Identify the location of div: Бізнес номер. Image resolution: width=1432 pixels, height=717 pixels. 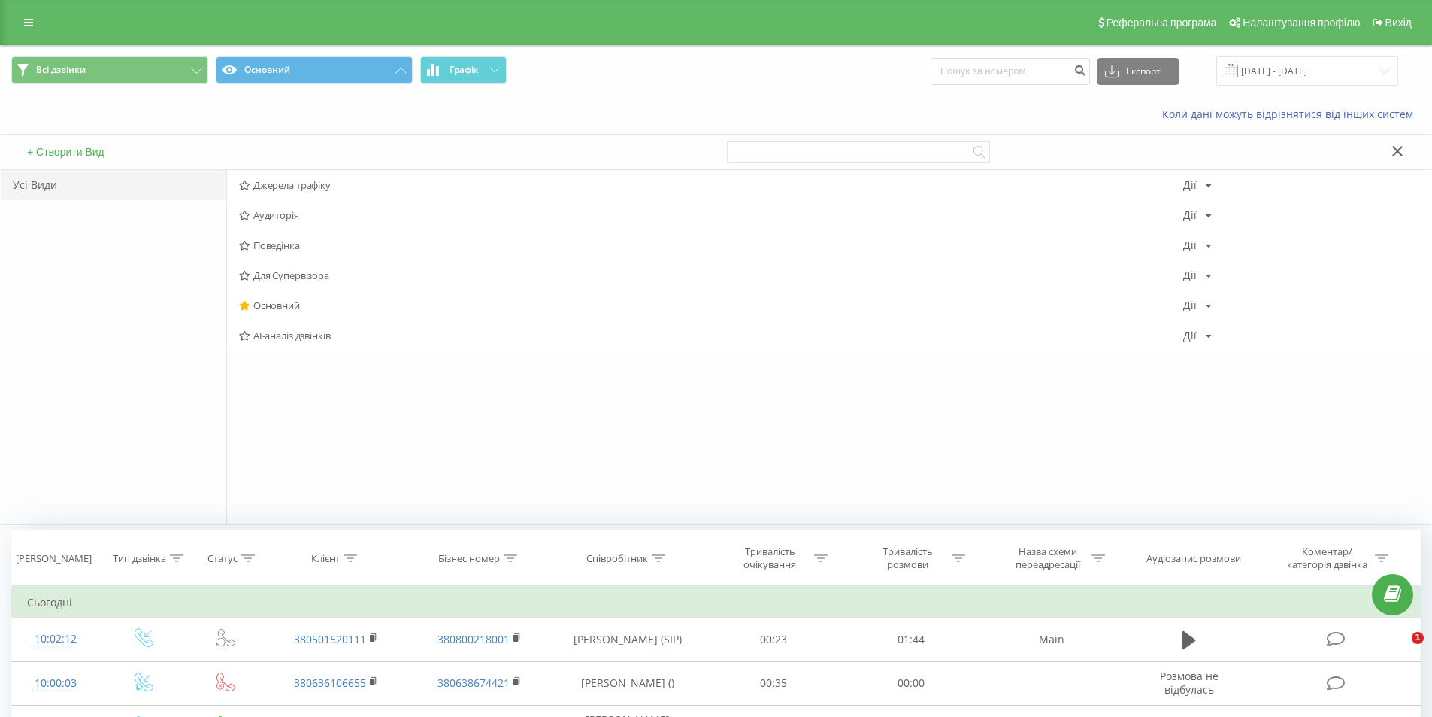
(469, 558).